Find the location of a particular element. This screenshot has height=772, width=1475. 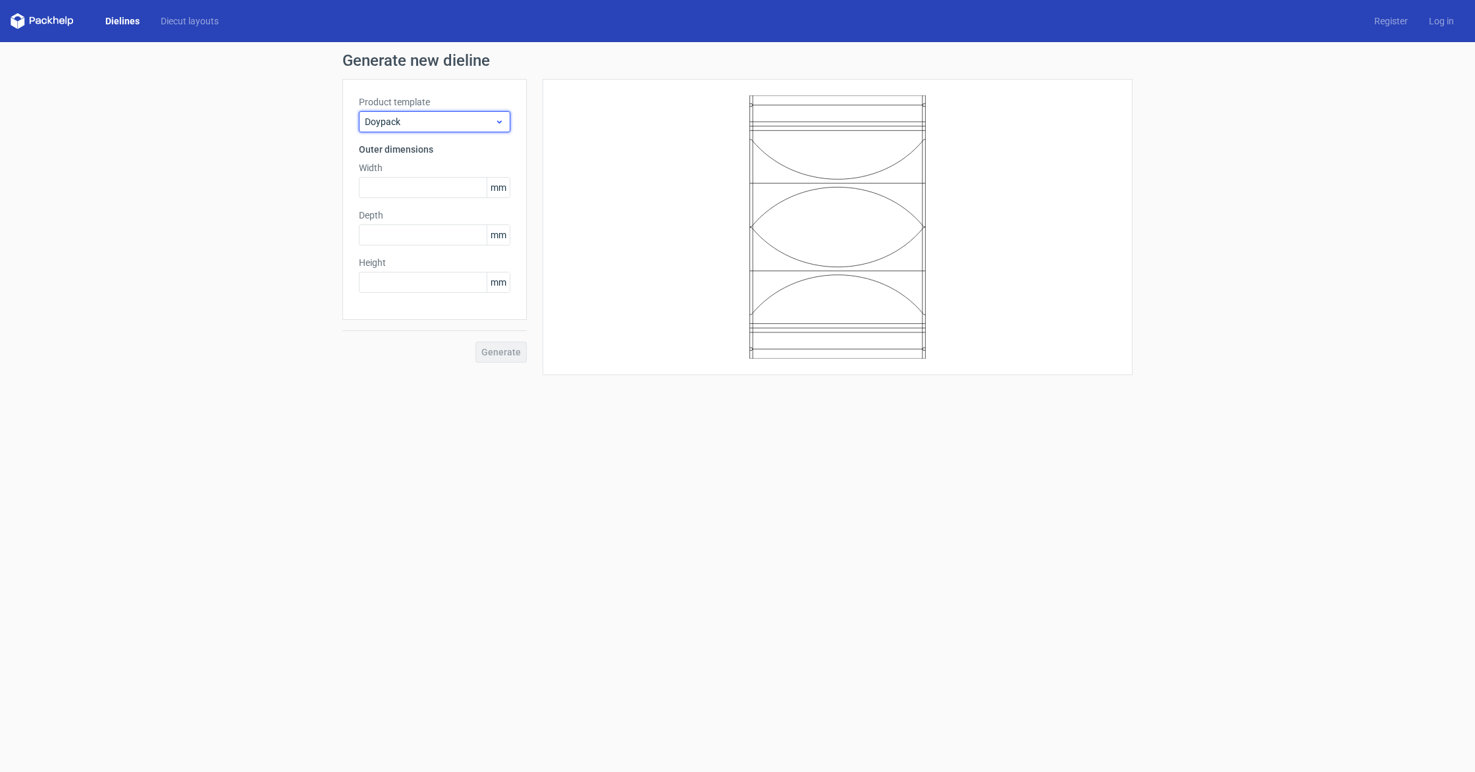

a: Dielines is located at coordinates (122, 21).